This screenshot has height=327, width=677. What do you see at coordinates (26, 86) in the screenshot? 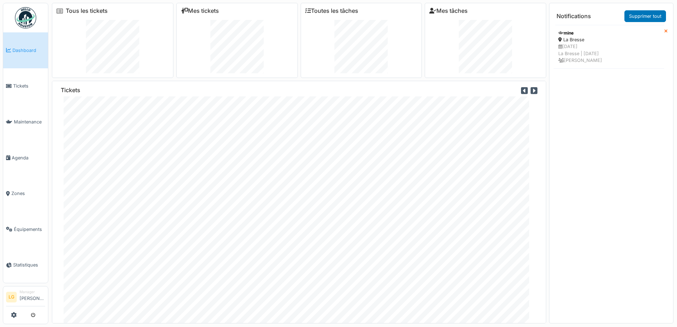
I see `a: Tickets` at bounding box center [26, 86].